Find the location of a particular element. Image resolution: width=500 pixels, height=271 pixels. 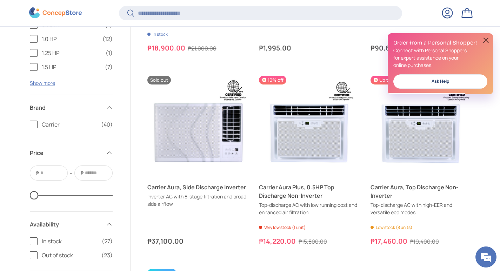

span: 1.25 HP is located at coordinates (72, 53).